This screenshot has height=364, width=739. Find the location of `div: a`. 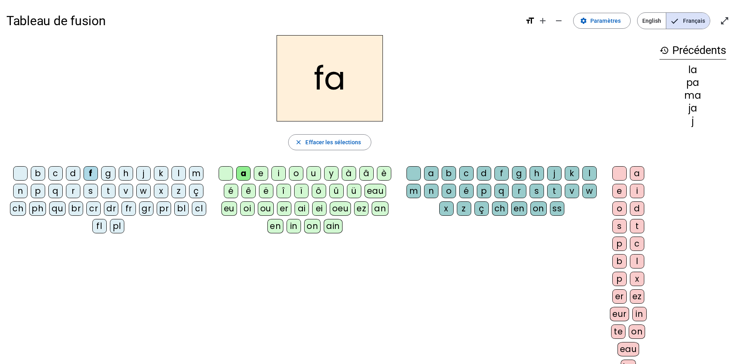

div: a is located at coordinates (431, 173).